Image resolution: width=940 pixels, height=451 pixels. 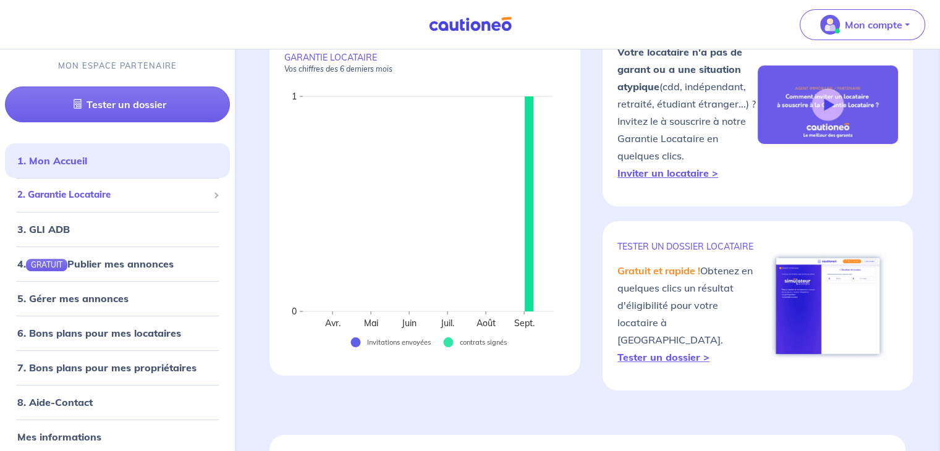 I want to click on text: Avr., so click(x=333, y=323).